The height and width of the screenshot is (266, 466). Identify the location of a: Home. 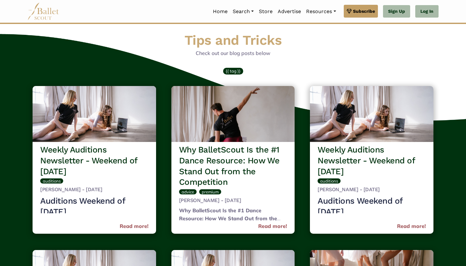
(220, 12).